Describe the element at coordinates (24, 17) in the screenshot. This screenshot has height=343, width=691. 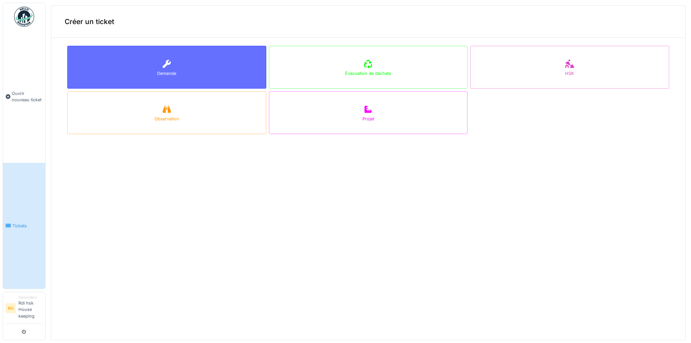
I see `img: Badge_color-CXgf-gQk.svg` at that location.